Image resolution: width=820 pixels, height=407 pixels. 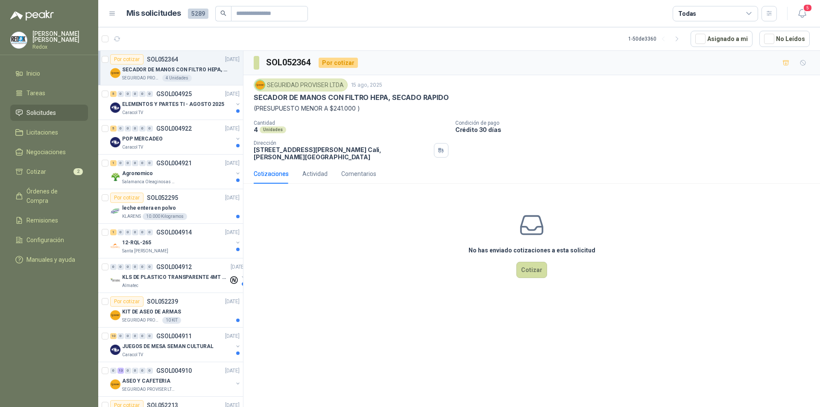 I want to click on p: Condición de pago, so click(x=636, y=123).